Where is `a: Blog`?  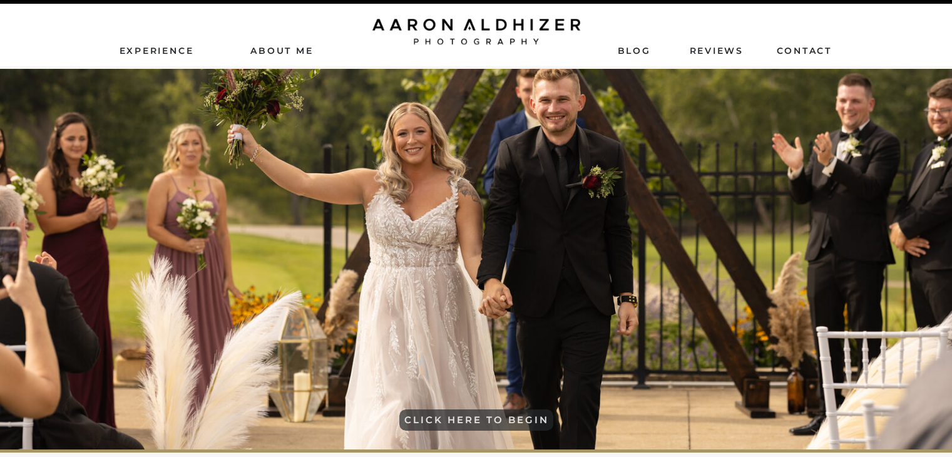
a: Blog is located at coordinates (634, 50).